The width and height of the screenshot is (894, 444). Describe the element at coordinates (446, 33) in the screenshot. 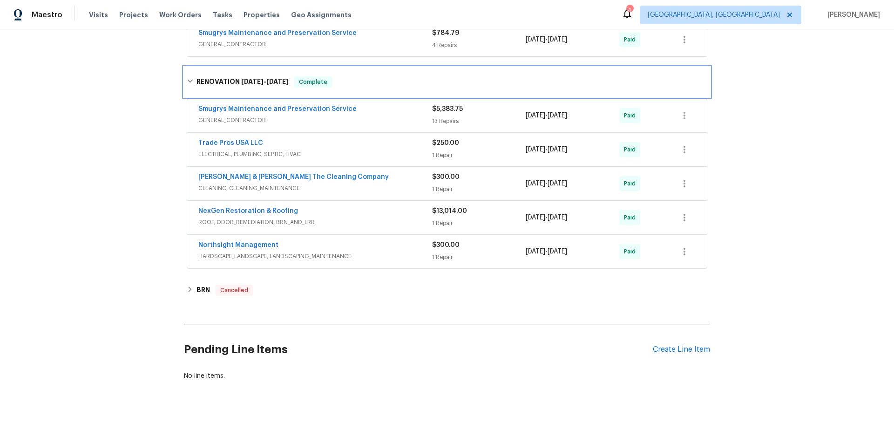

I see `span: $784.79` at that location.